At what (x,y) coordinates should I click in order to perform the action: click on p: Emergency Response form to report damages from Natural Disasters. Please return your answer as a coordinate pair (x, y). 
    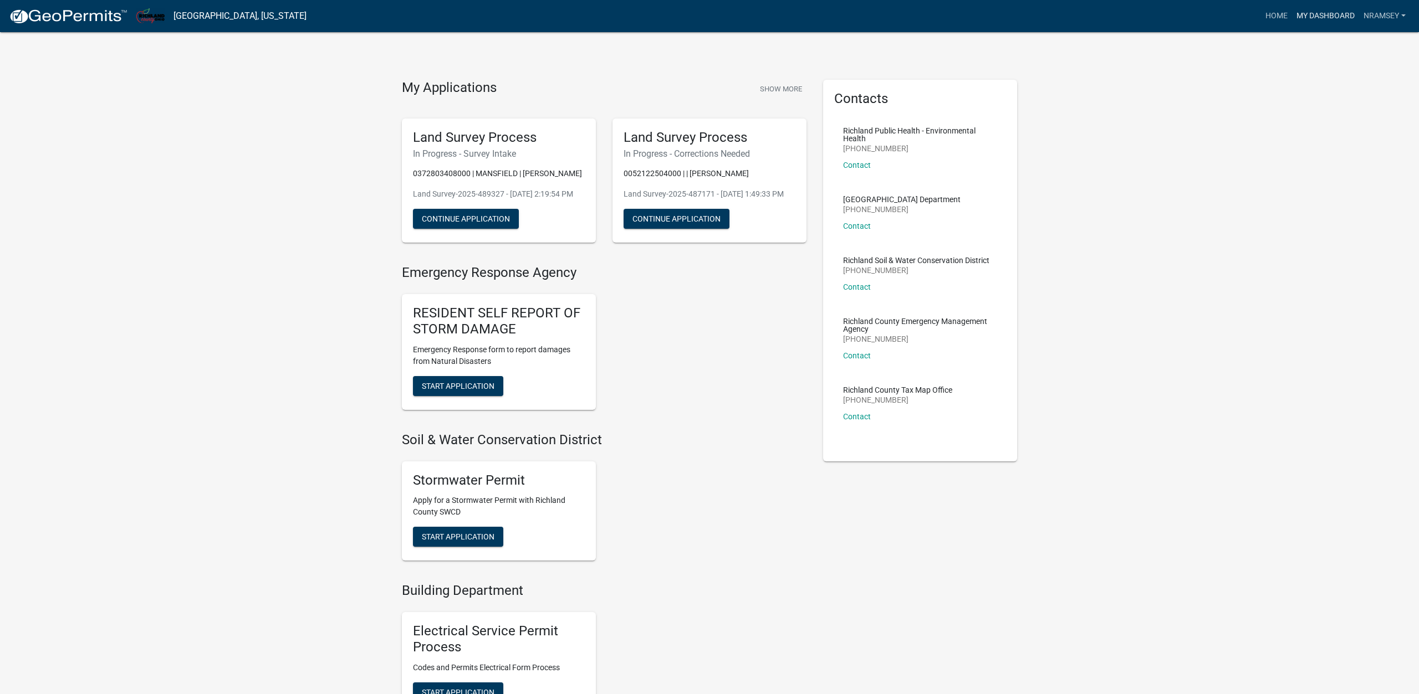
    Looking at the image, I should click on (499, 356).